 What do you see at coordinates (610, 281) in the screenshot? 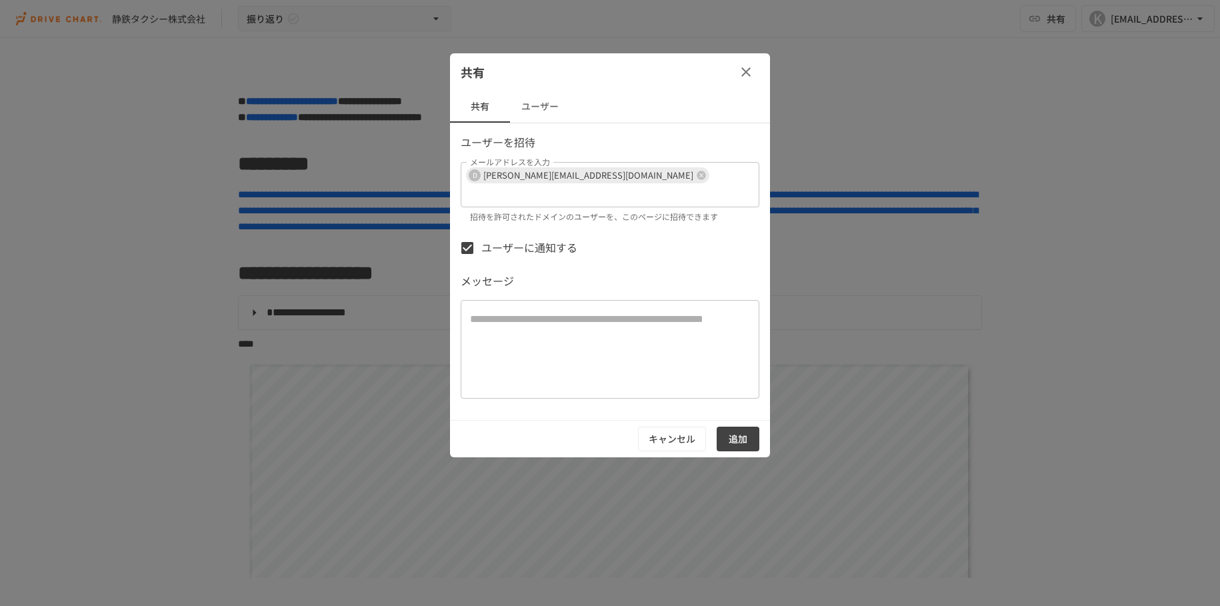
I see `p: メッセージ` at bounding box center [610, 281].